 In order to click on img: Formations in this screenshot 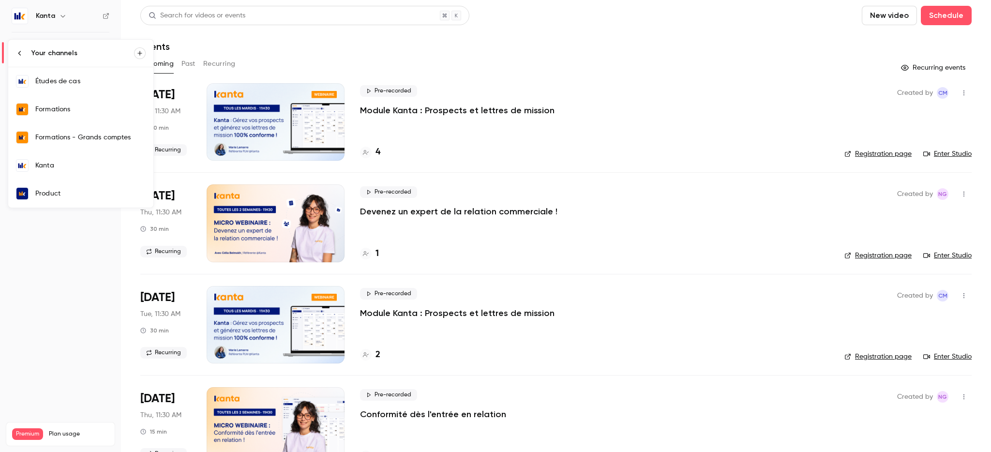, I will do `click(22, 109)`.